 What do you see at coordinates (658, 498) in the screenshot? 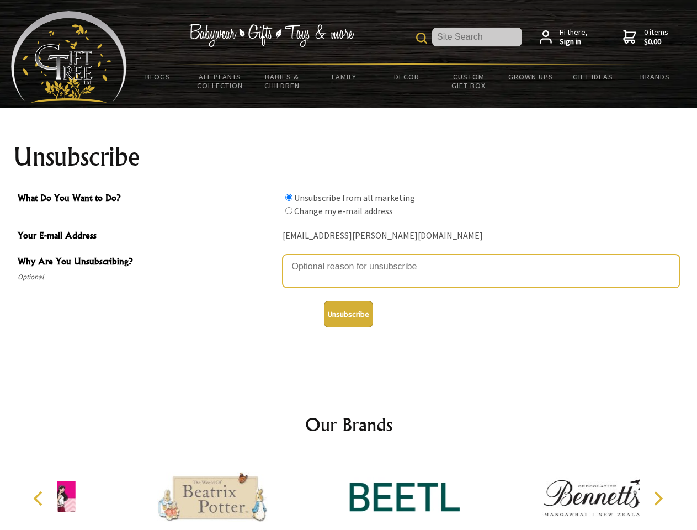
I see `button: Next` at bounding box center [658, 498].